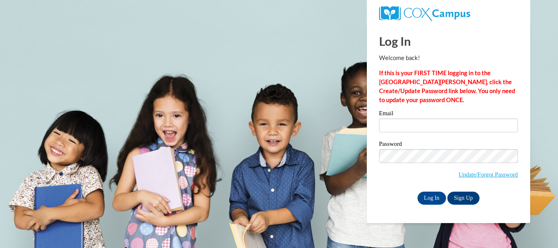 This screenshot has height=248, width=558. What do you see at coordinates (448, 114) in the screenshot?
I see `label: Email` at bounding box center [448, 114].